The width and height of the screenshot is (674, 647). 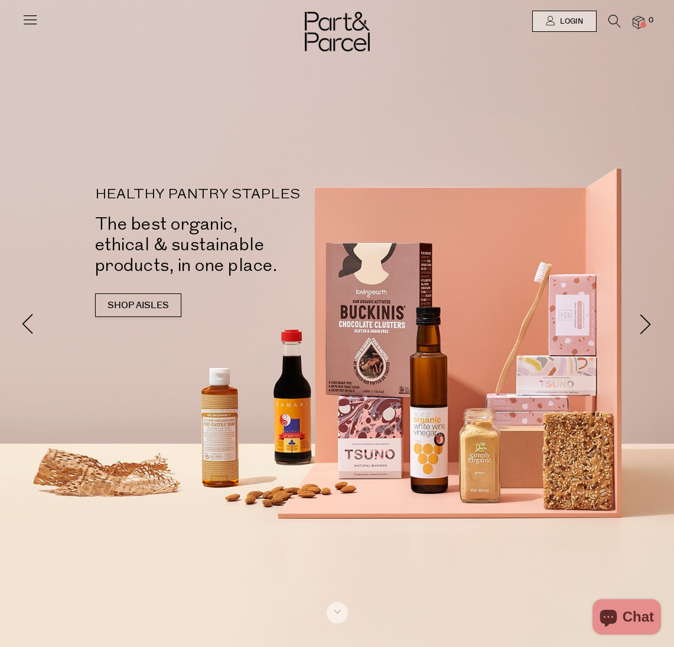 I want to click on p: HEALTHY PANTRY STAPLES, so click(x=225, y=195).